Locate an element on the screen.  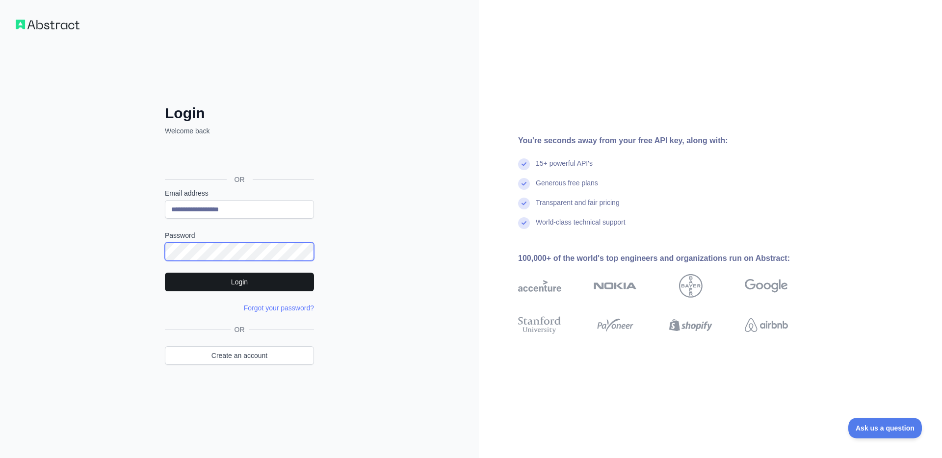
a: Forgot your password? is located at coordinates (279, 308).